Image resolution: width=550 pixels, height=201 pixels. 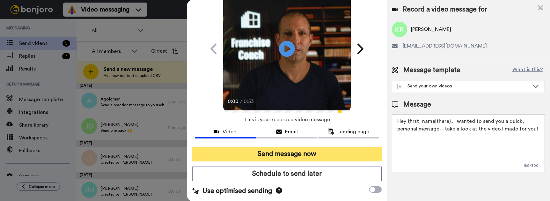 What do you see at coordinates (432, 70) in the screenshot?
I see `span: Message template` at bounding box center [432, 70].